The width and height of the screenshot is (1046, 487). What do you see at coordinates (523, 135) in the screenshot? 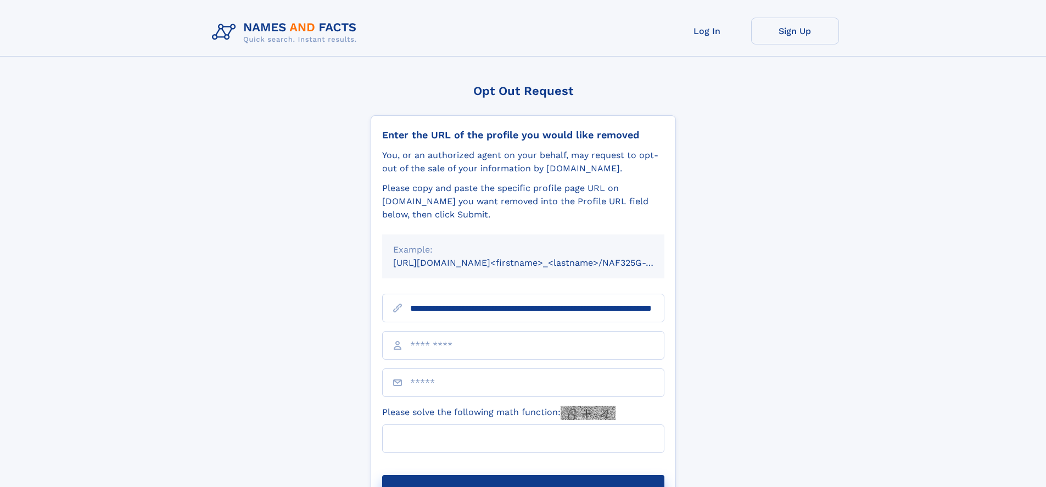
I see `div: Enter the URL of the profile you would like removed` at bounding box center [523, 135].